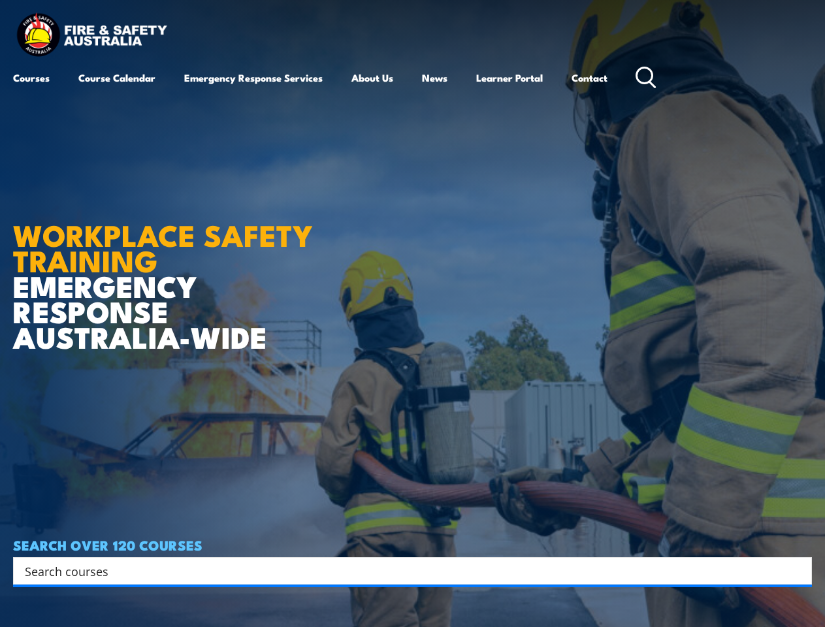 This screenshot has width=825, height=627. Describe the element at coordinates (412, 545) in the screenshot. I see `h4: SEARCH OVER 120 COURSES` at that location.